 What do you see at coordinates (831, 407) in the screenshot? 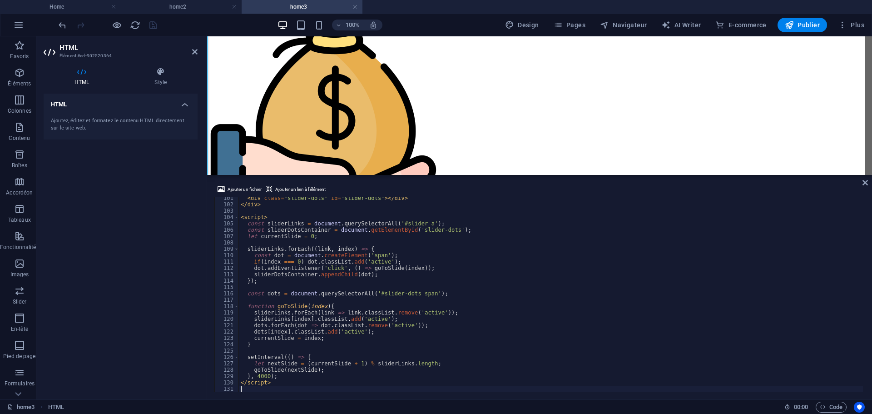
I see `span: Code` at bounding box center [831, 407].